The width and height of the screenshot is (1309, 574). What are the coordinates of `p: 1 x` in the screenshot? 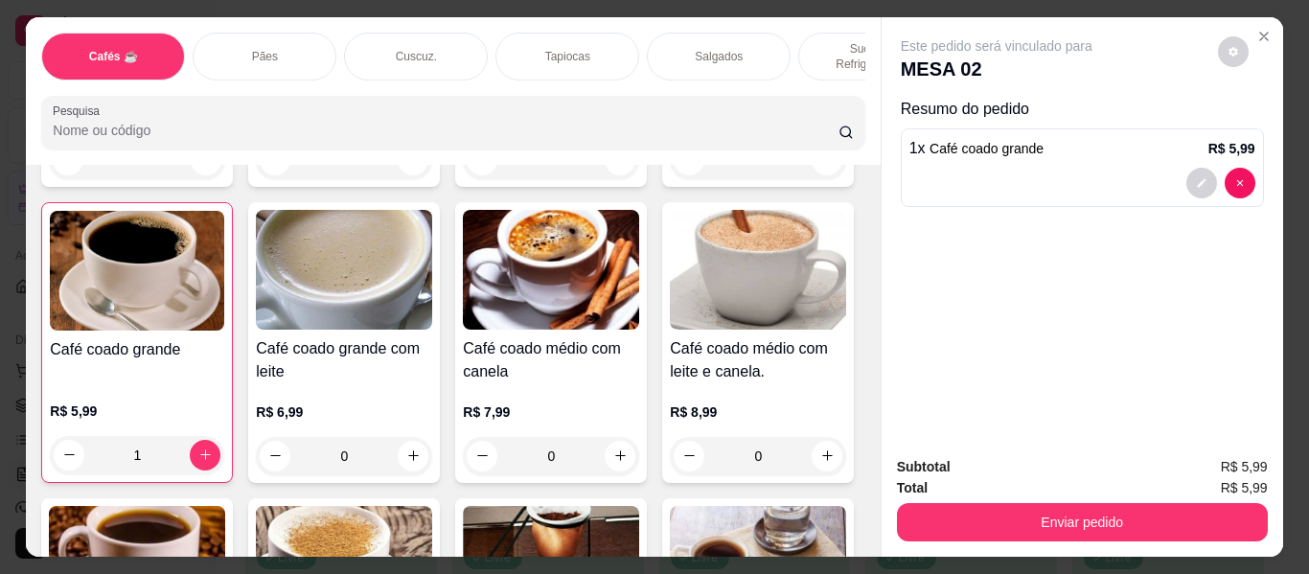 It's located at (977, 149).